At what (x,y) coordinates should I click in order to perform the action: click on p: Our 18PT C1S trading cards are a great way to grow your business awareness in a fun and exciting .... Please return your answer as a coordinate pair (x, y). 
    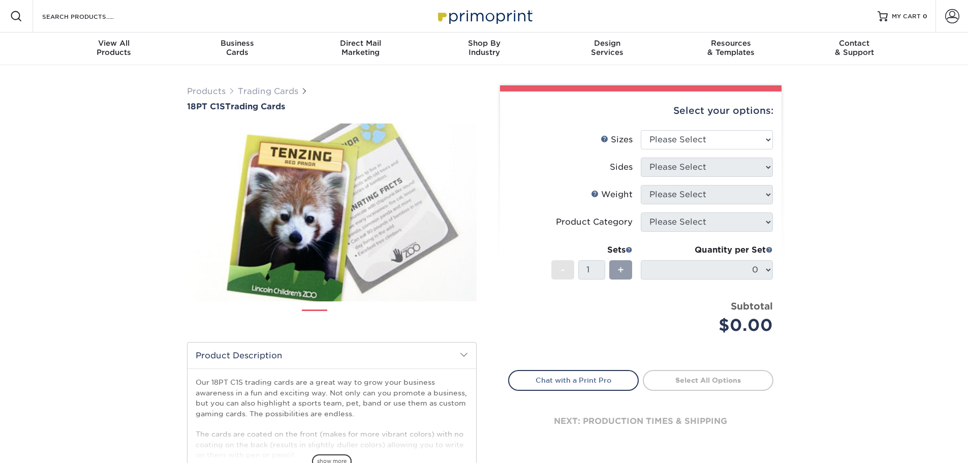
    Looking at the image, I should click on (332, 418).